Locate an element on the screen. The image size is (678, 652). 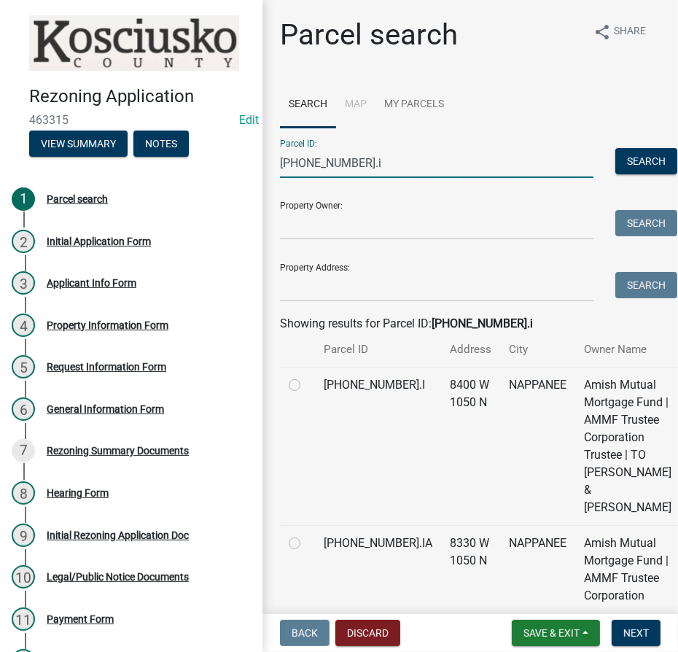
button: Next is located at coordinates (636, 633).